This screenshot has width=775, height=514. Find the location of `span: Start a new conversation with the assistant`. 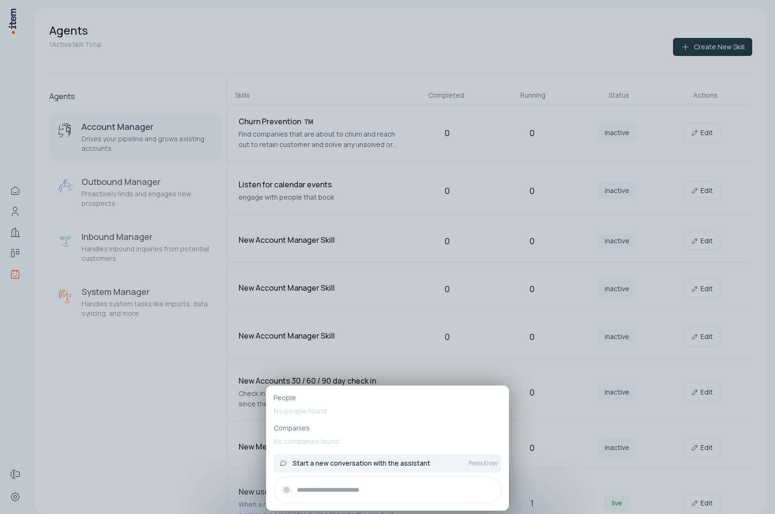

span: Start a new conversation with the assistant is located at coordinates (361, 463).